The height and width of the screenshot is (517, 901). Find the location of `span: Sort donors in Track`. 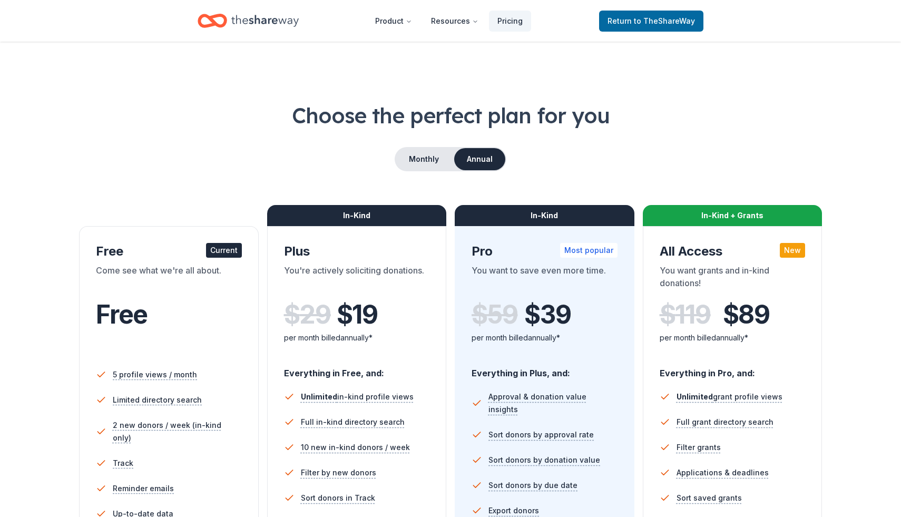

span: Sort donors in Track is located at coordinates (338, 498).